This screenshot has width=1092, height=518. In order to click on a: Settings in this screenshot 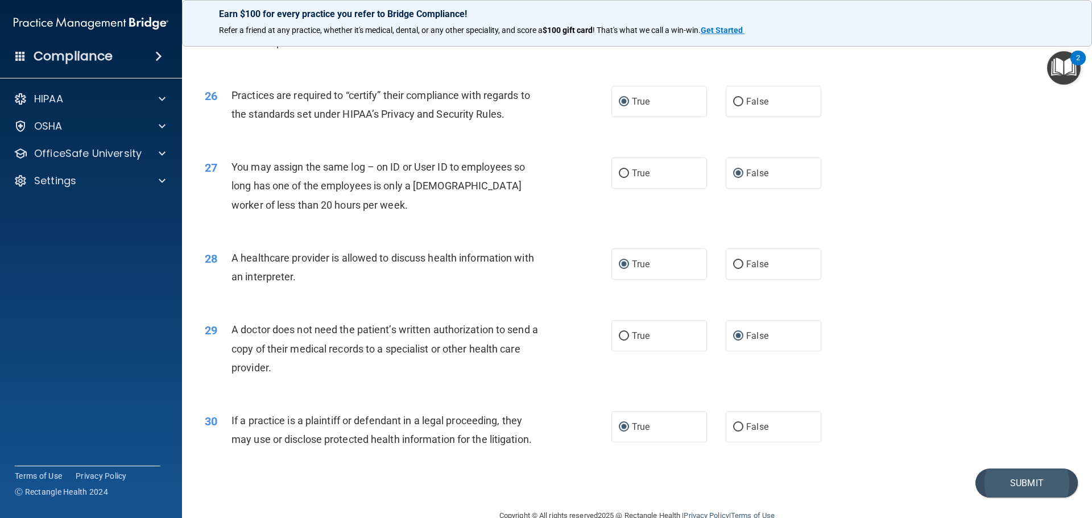, I will do `click(89, 181)`.